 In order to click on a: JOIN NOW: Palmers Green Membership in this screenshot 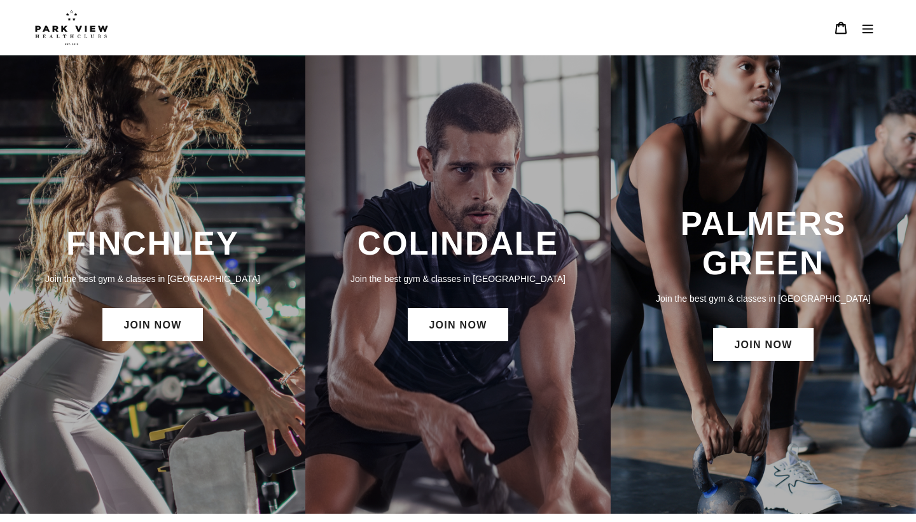, I will do `click(763, 344)`.